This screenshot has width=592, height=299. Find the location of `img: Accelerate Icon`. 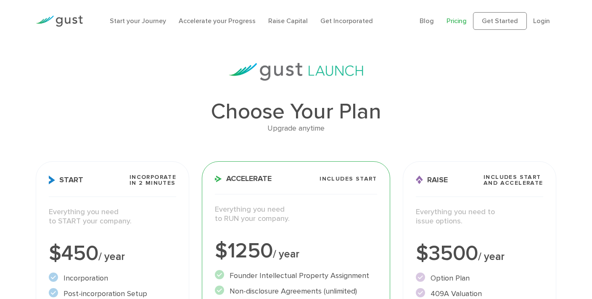

img: Accelerate Icon is located at coordinates (218, 179).